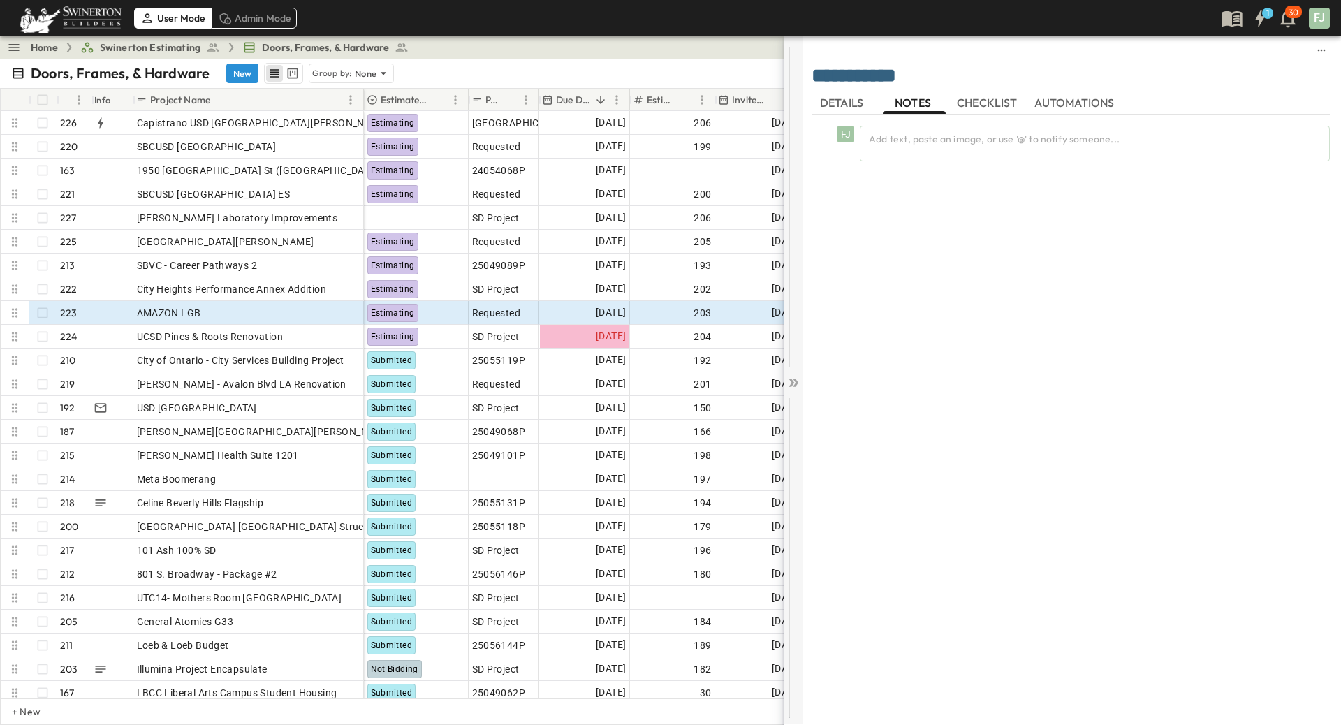 The height and width of the screenshot is (725, 1341). What do you see at coordinates (284, 73) in the screenshot?
I see `div: table view` at bounding box center [284, 73].